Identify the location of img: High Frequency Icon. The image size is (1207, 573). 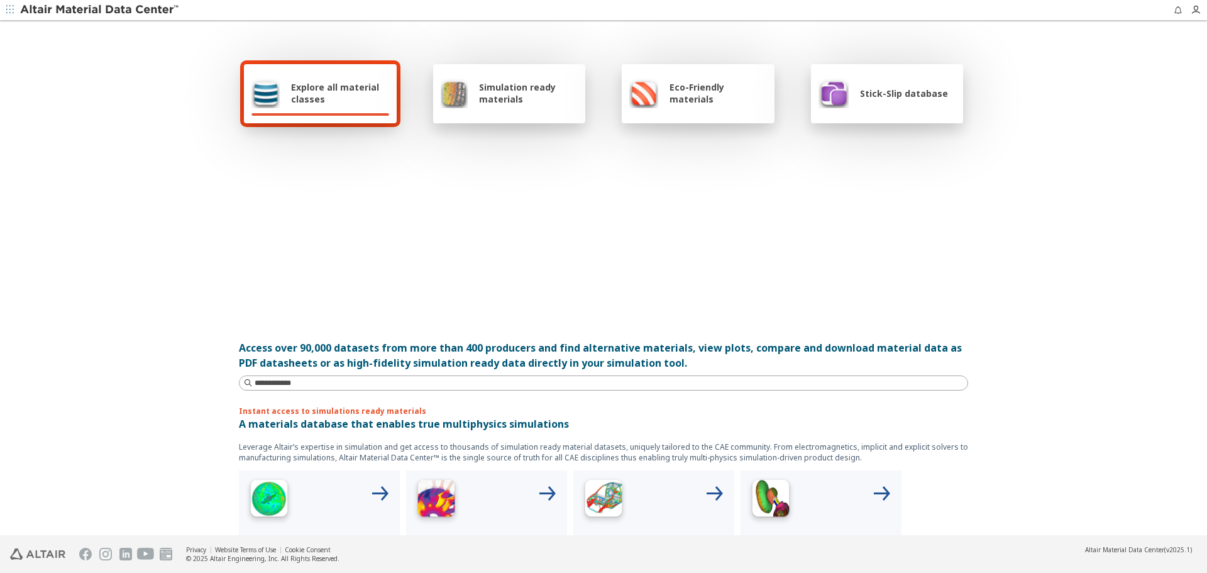
(269, 500).